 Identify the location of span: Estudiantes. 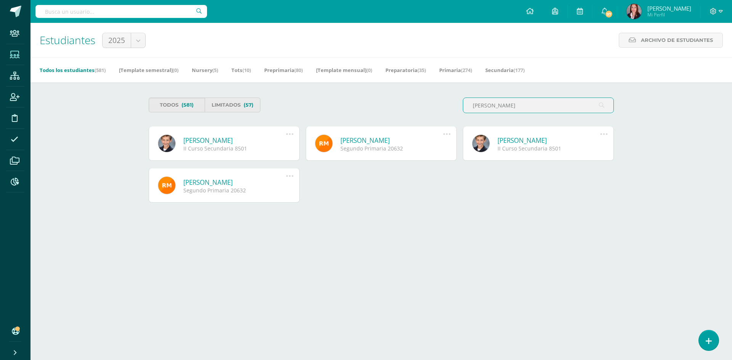
(68, 40).